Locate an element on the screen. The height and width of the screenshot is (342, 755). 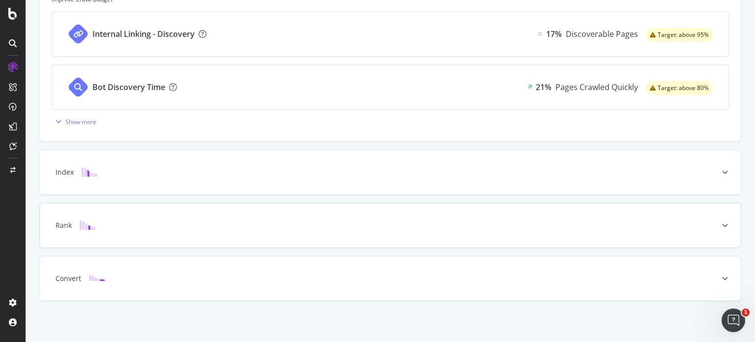
img: Equal is located at coordinates (540, 34).